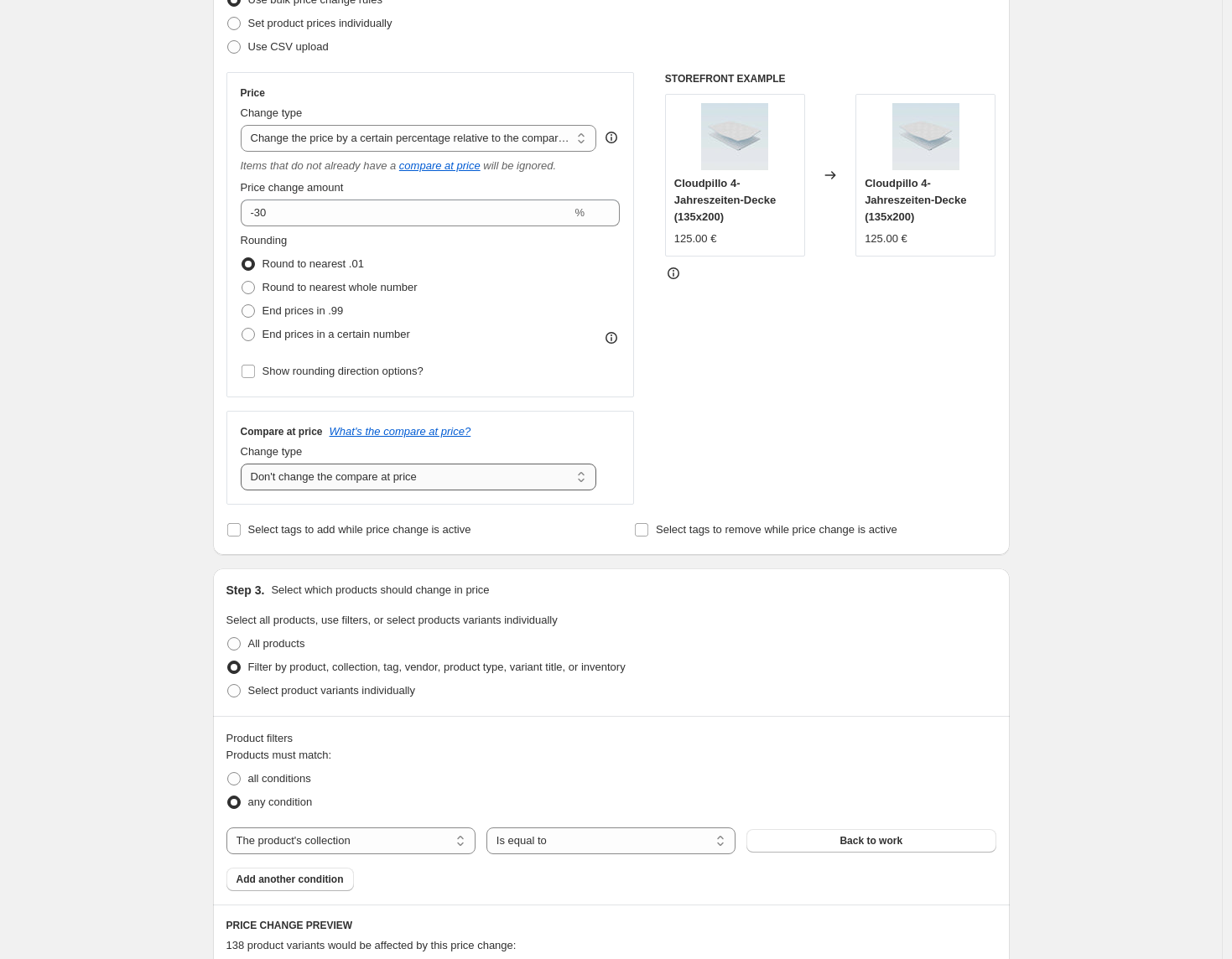  What do you see at coordinates (277, 643) in the screenshot?
I see `span: All products` at bounding box center [277, 643].